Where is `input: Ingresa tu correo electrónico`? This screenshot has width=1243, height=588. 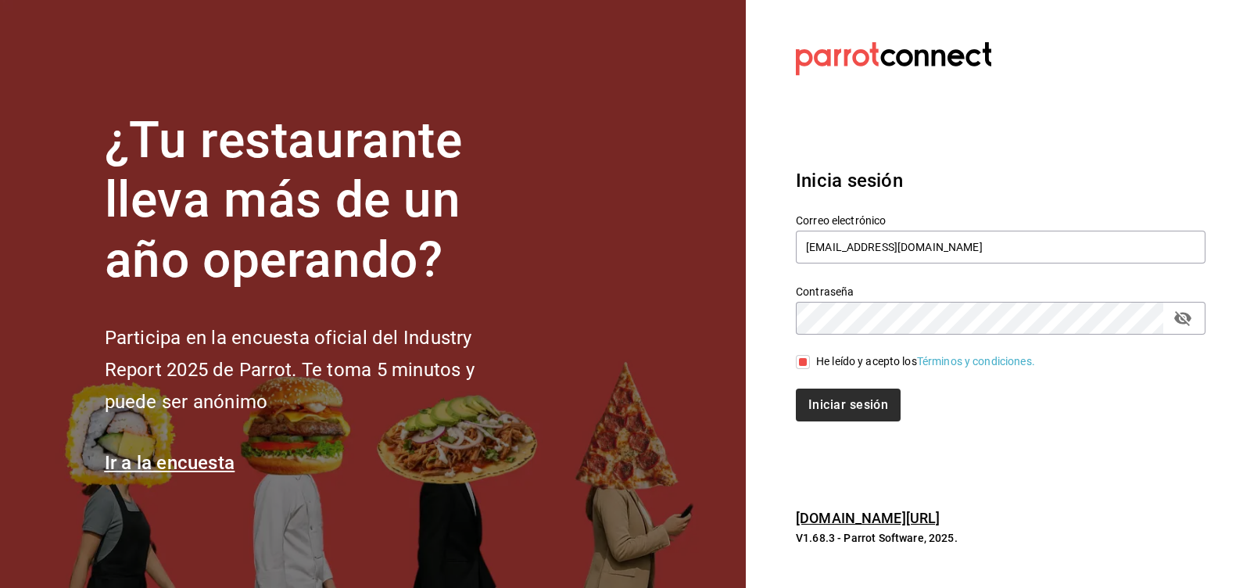
input: Ingresa tu correo electrónico is located at coordinates (1001, 247).